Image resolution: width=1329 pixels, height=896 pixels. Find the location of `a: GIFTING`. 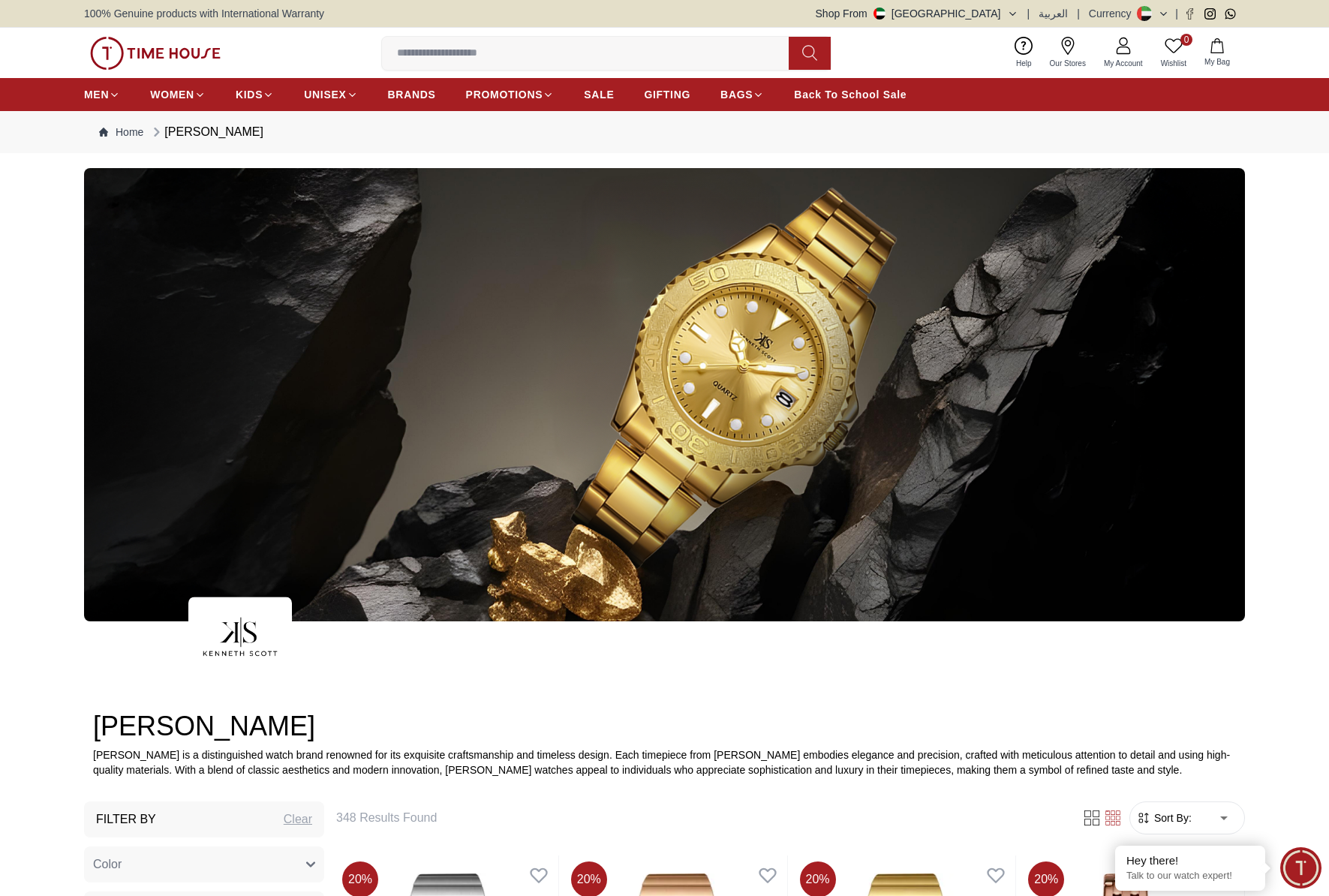

a: GIFTING is located at coordinates (667, 94).